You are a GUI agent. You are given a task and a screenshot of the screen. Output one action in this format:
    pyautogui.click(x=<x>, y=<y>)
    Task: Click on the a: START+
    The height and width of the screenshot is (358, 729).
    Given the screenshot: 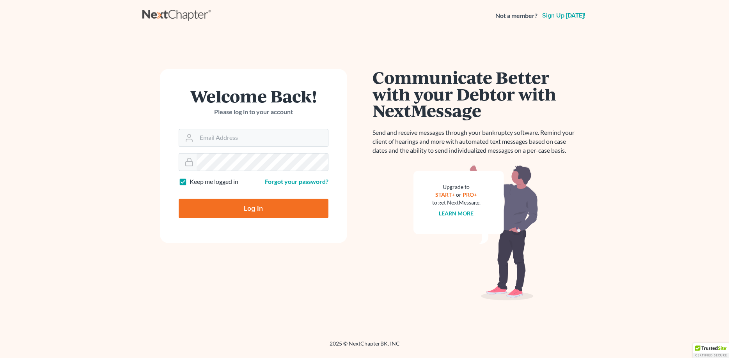 What is the action you would take?
    pyautogui.click(x=445, y=195)
    